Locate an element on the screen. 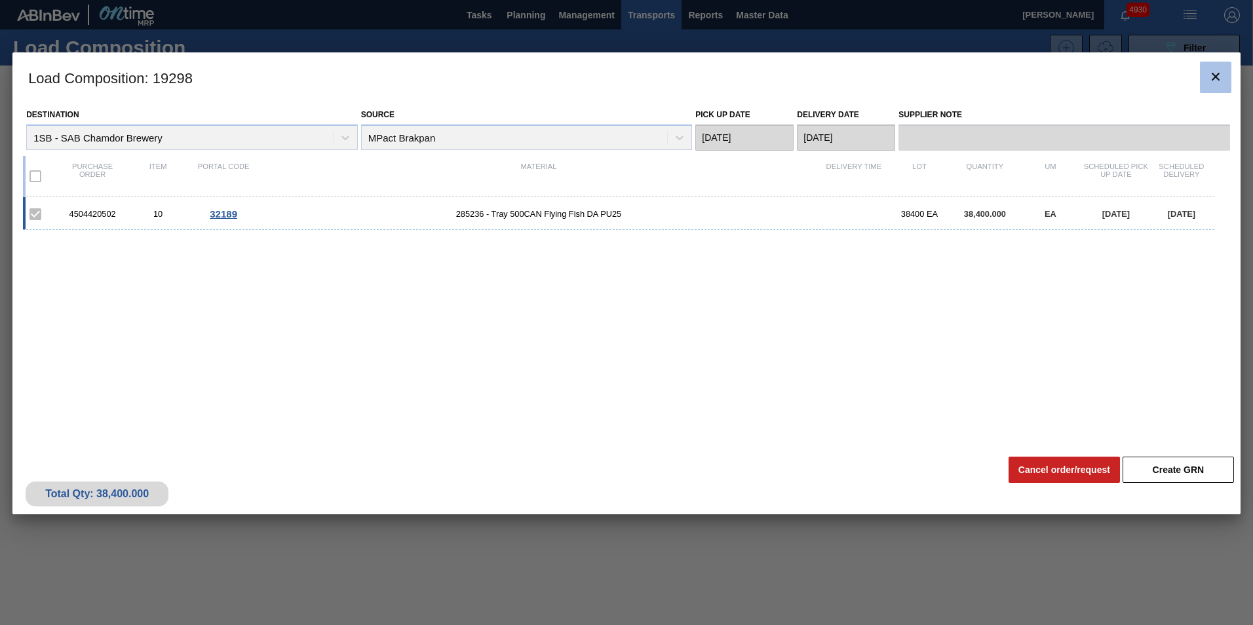  div: Delivery Time is located at coordinates (854, 176).